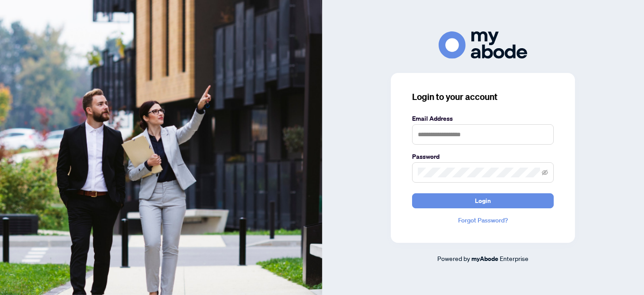 The image size is (644, 295). Describe the element at coordinates (514, 259) in the screenshot. I see `span: Enterprise` at that location.